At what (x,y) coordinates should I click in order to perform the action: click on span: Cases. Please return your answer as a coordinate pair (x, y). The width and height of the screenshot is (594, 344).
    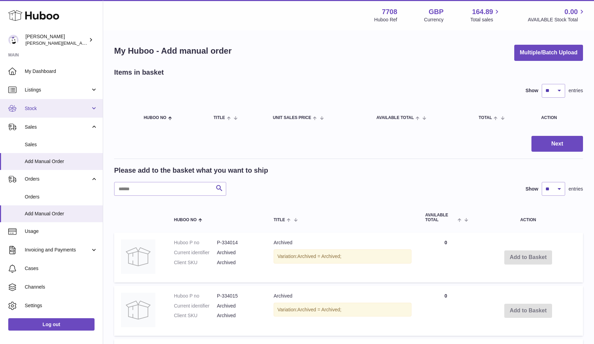
    Looking at the image, I should click on (61, 268).